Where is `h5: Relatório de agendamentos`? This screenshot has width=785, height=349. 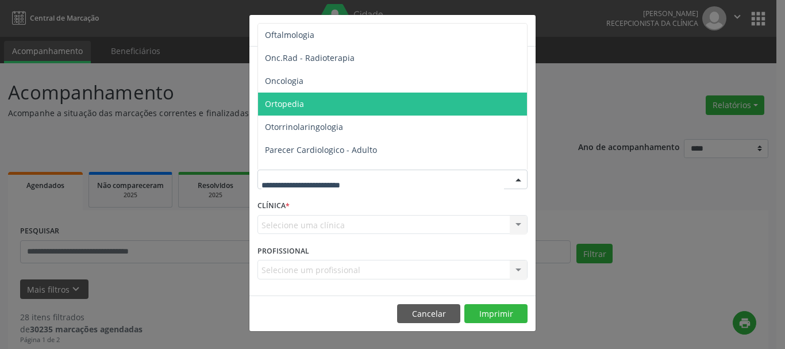 h5: Relatório de agendamentos is located at coordinates (323, 30).